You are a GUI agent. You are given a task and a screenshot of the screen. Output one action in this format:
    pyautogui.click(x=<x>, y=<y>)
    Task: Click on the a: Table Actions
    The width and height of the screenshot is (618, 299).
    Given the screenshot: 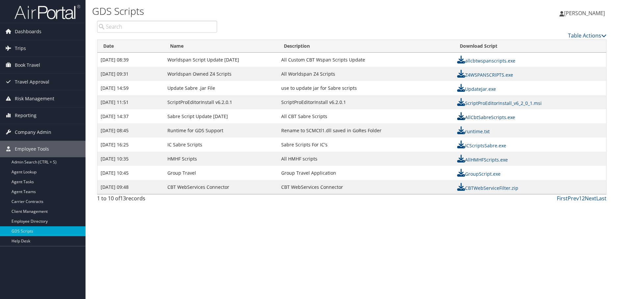 What is the action you would take?
    pyautogui.click(x=587, y=36)
    